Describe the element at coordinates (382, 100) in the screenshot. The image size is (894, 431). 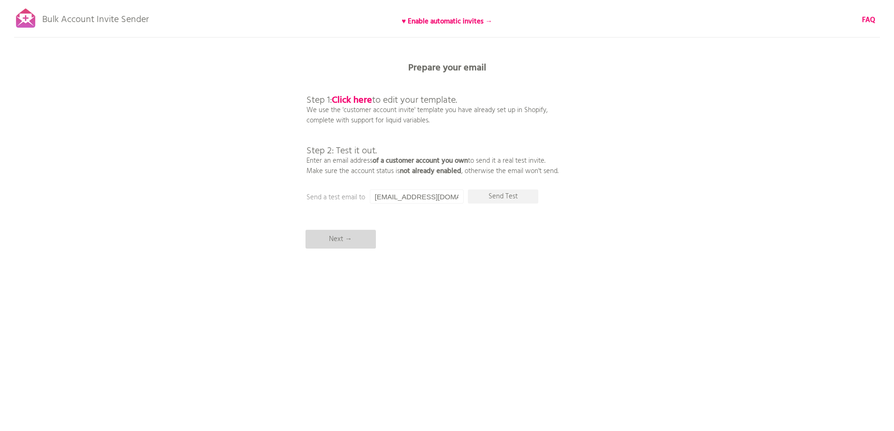
I see `span: Step 1: to edit your template.` at that location.